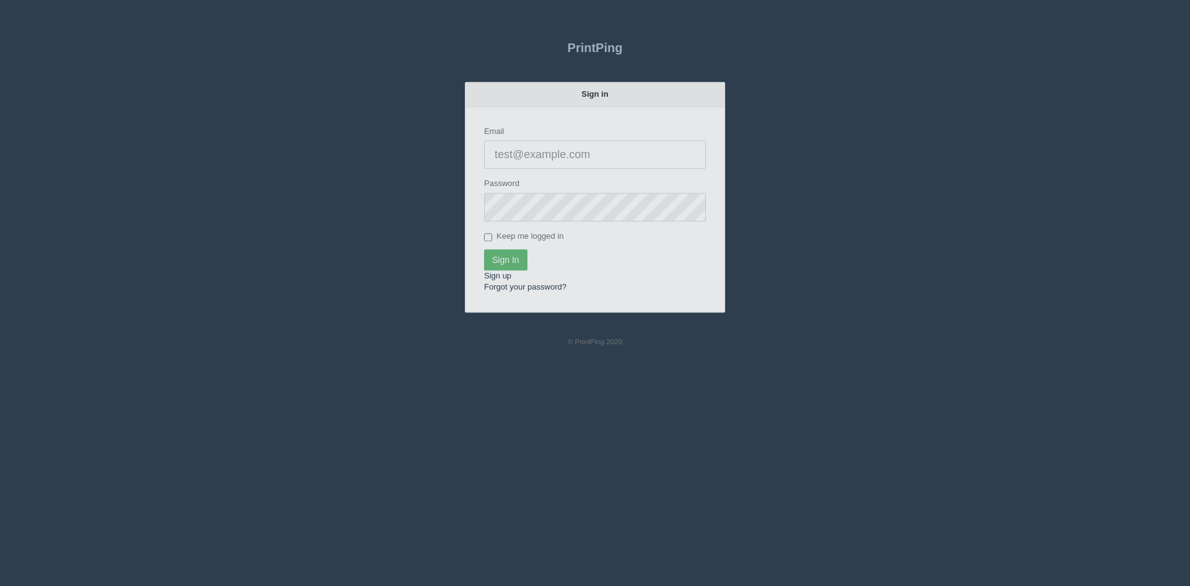 Image resolution: width=1190 pixels, height=586 pixels. Describe the element at coordinates (595, 92) in the screenshot. I see `strong: Sign in` at that location.